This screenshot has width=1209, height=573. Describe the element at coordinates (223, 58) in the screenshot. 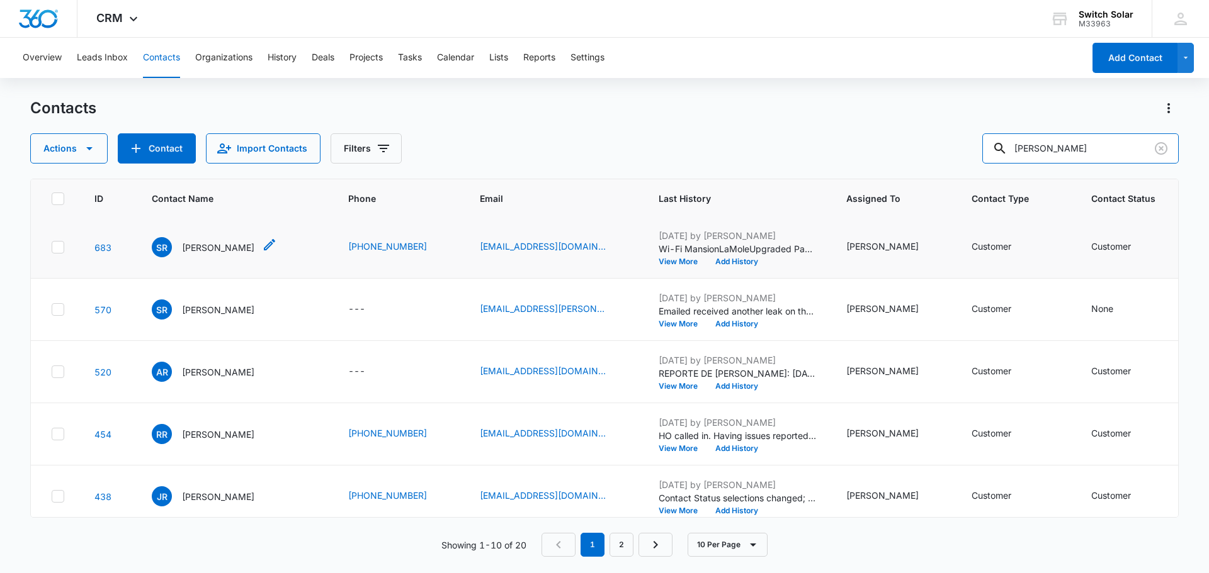

I see `button: Organizations` at that location.